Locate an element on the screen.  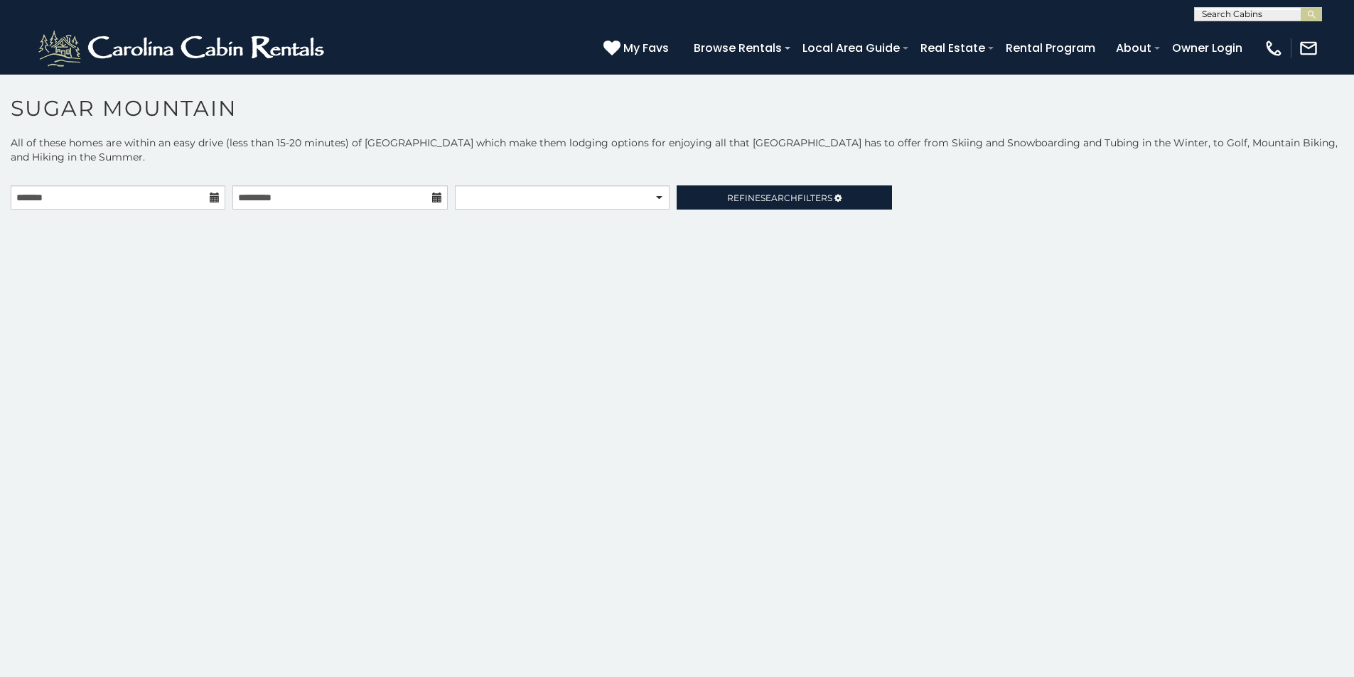
span: Refine Filters is located at coordinates (780, 198).